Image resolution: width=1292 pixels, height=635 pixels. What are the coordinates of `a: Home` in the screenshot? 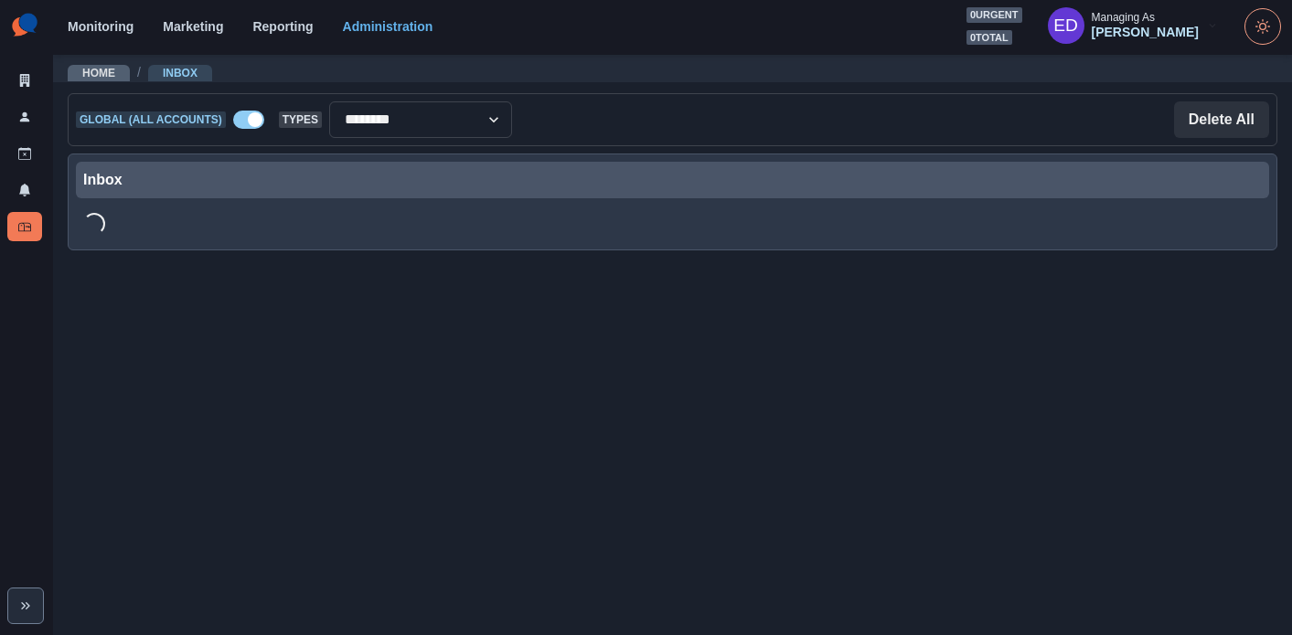 It's located at (99, 73).